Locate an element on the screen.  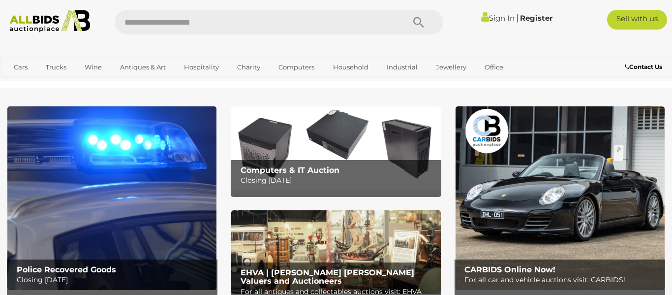
a: Charity is located at coordinates (249, 67).